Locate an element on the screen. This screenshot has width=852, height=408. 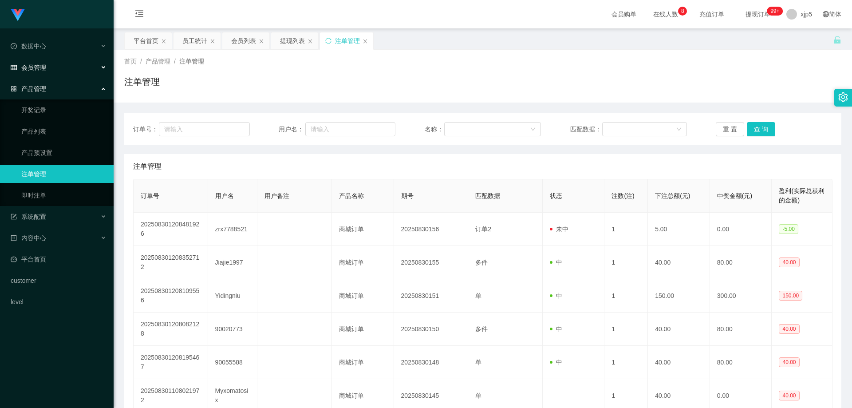
span: 首页 is located at coordinates (131, 61).